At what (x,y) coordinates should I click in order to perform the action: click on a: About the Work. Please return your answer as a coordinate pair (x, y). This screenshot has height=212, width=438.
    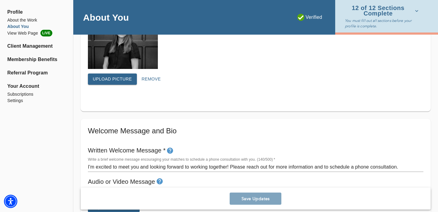
    Looking at the image, I should click on (36, 20).